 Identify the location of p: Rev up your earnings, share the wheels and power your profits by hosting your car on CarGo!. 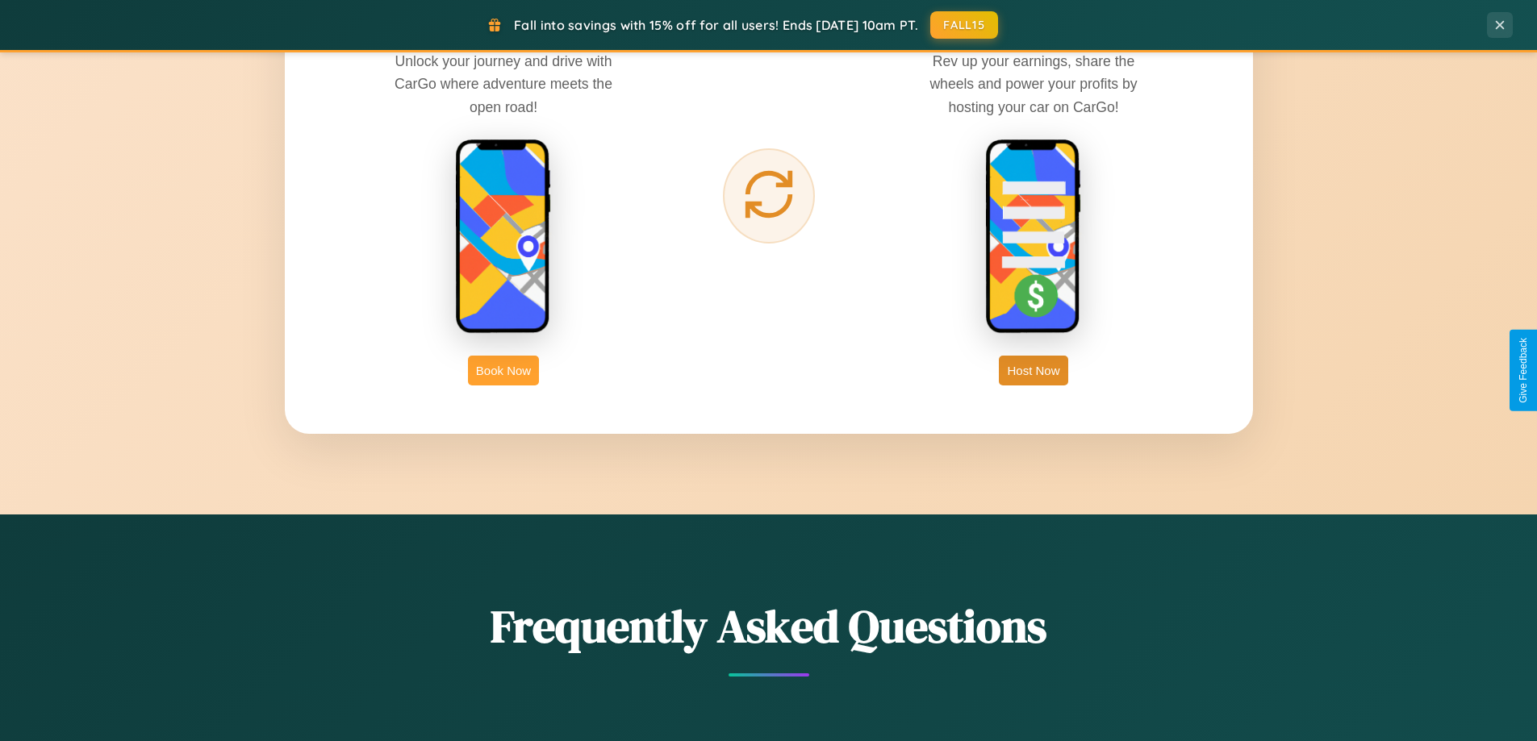
(1033, 84).